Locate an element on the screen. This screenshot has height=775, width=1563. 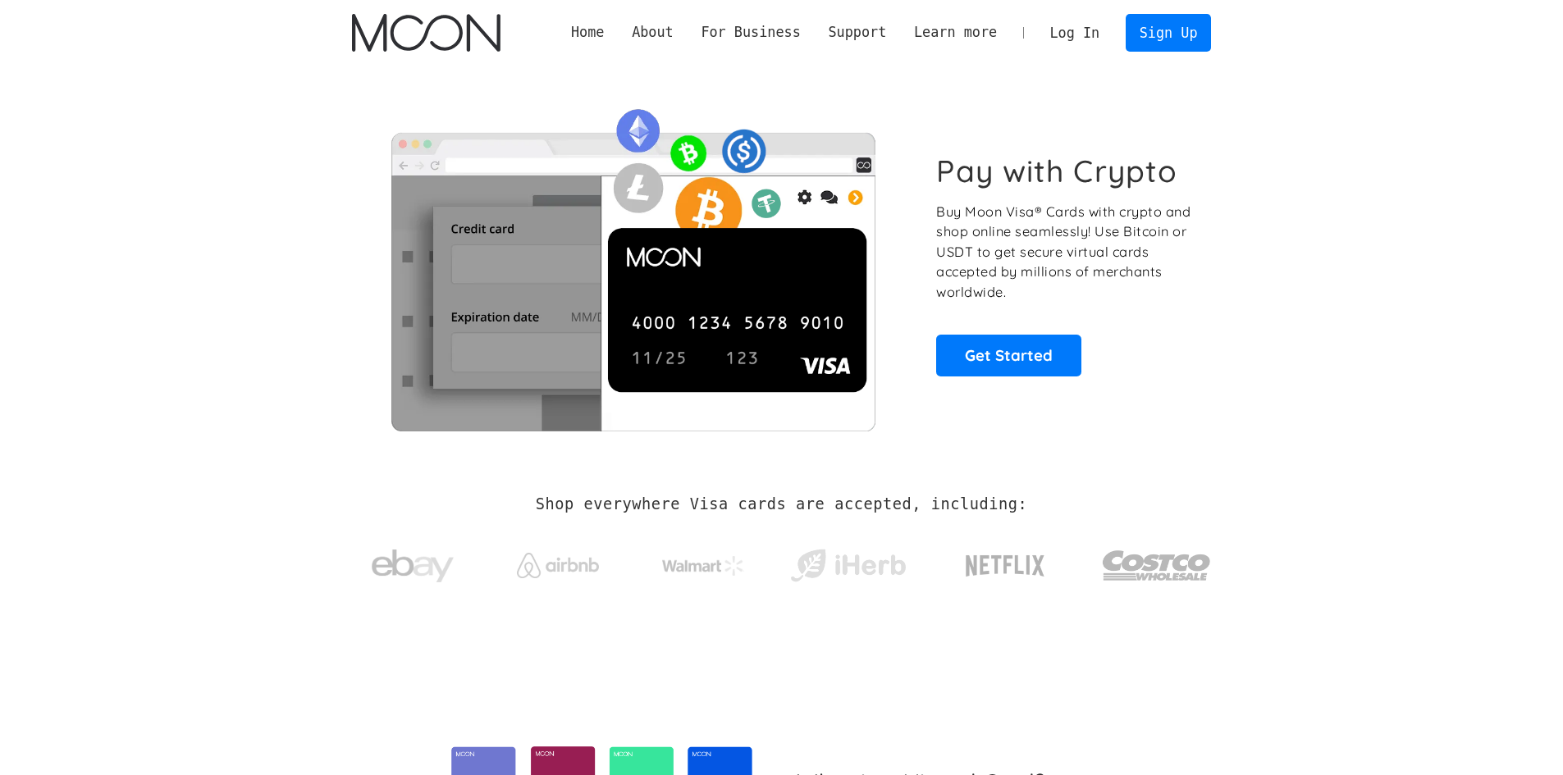
a: Log In is located at coordinates (1075, 33).